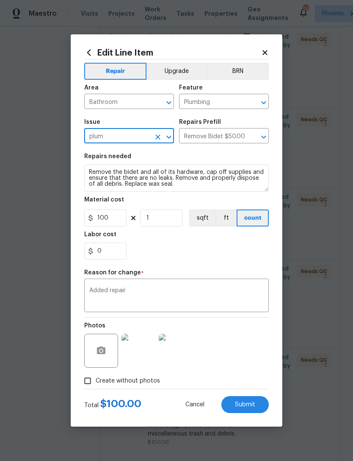  What do you see at coordinates (177, 296) in the screenshot?
I see `textarea: Added repair` at bounding box center [177, 296].